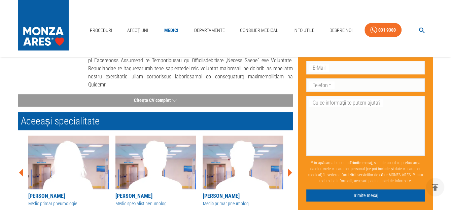 The height and width of the screenshot is (220, 451). I want to click on a: 031 9300, so click(383, 30).